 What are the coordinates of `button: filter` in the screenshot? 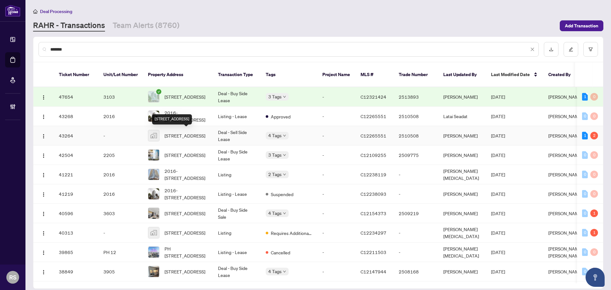 It's located at (590, 49).